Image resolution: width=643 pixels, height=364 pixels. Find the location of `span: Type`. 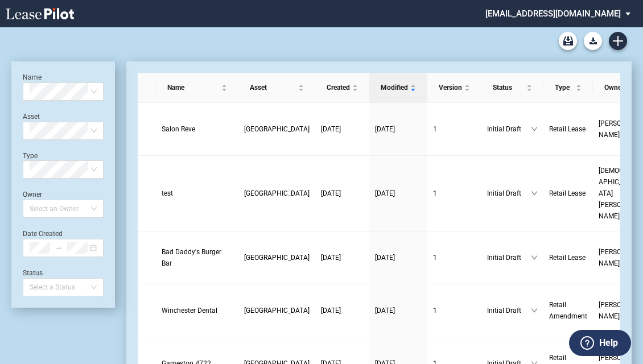

span: Type is located at coordinates (564, 88).